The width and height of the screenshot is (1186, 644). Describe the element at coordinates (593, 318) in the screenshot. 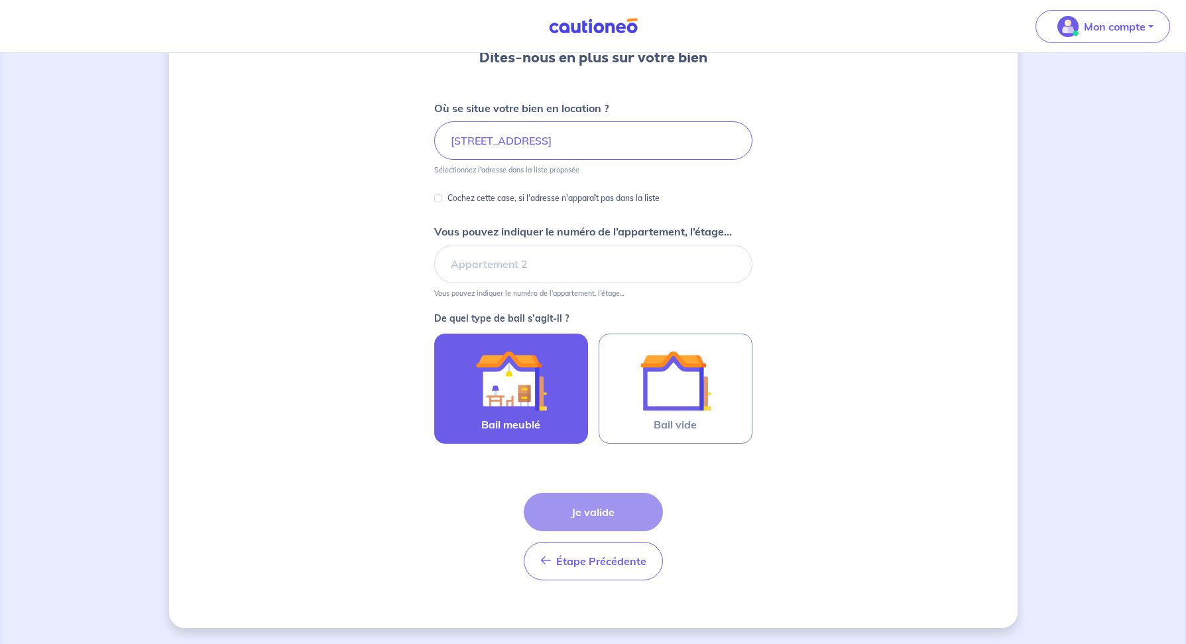

I see `p: De quel type de bail s’agit-il ?` at that location.